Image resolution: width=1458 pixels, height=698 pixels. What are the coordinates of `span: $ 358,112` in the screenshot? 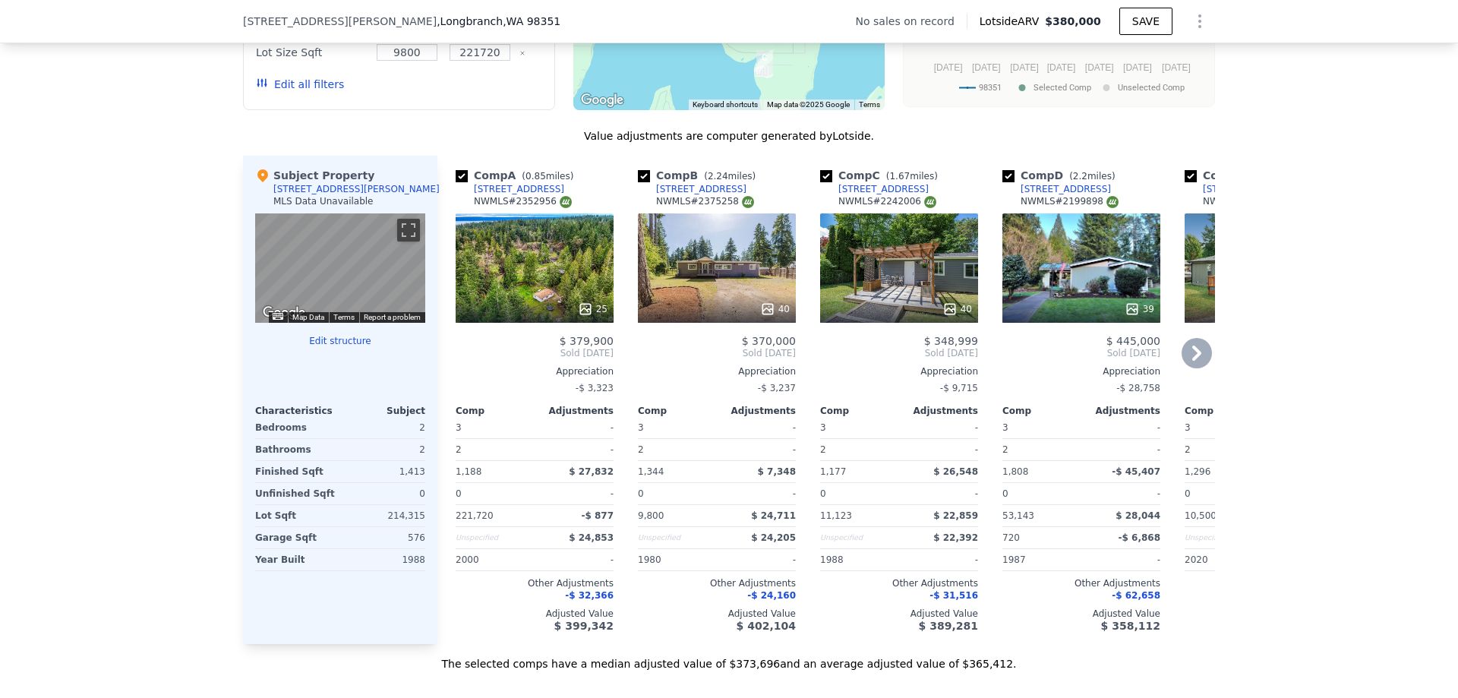 It's located at (1131, 626).